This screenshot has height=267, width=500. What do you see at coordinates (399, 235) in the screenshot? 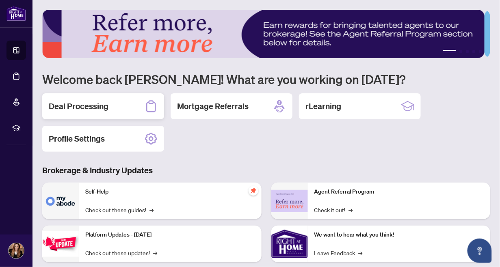
I see `p: We want to hear what you think!` at bounding box center [399, 235].